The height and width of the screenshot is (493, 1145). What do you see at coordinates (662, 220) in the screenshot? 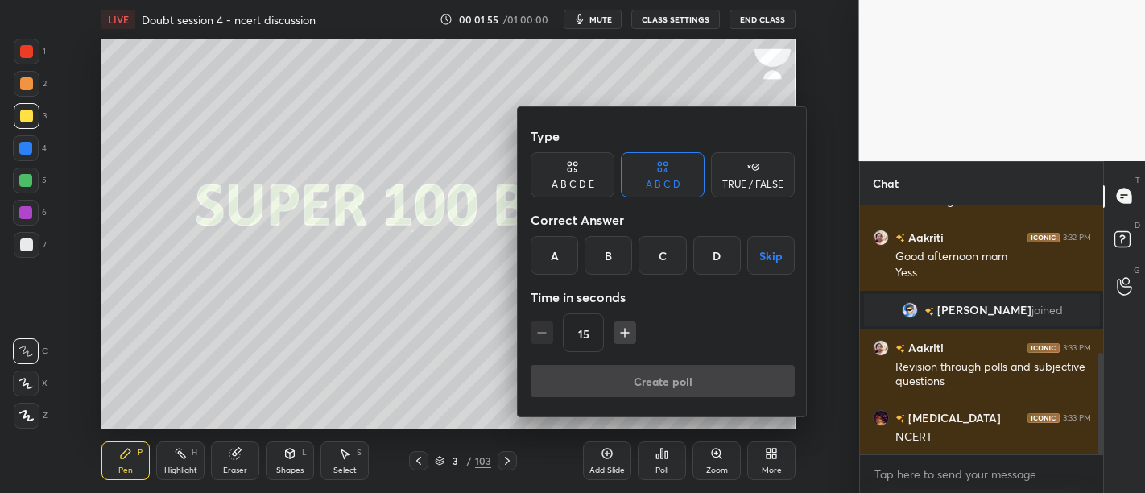
I see `div: Correct Answer` at bounding box center [662, 220].